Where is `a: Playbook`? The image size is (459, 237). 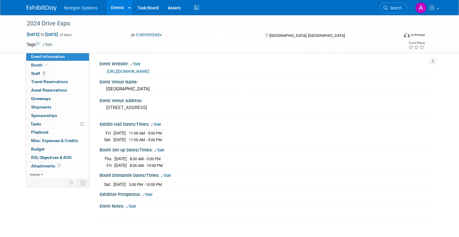
a: Playbook is located at coordinates (58, 132).